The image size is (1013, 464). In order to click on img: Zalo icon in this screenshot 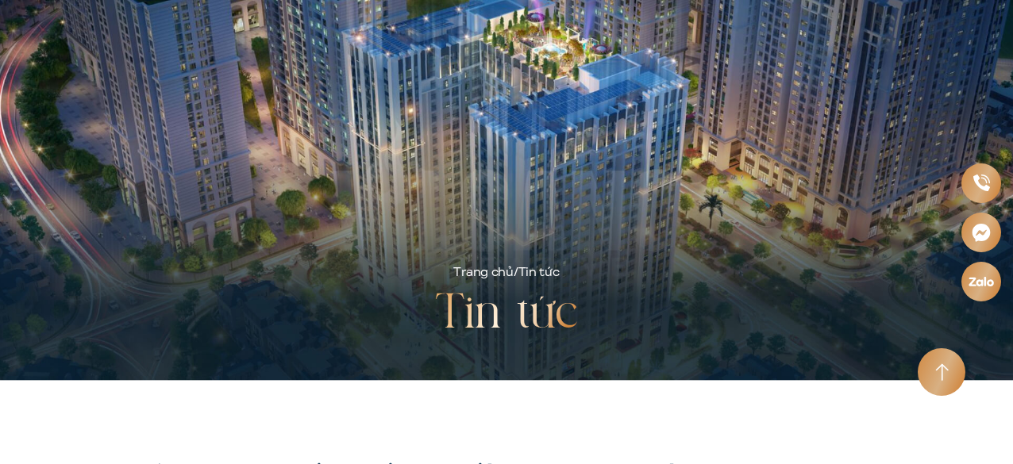, I will do `click(981, 282)`.